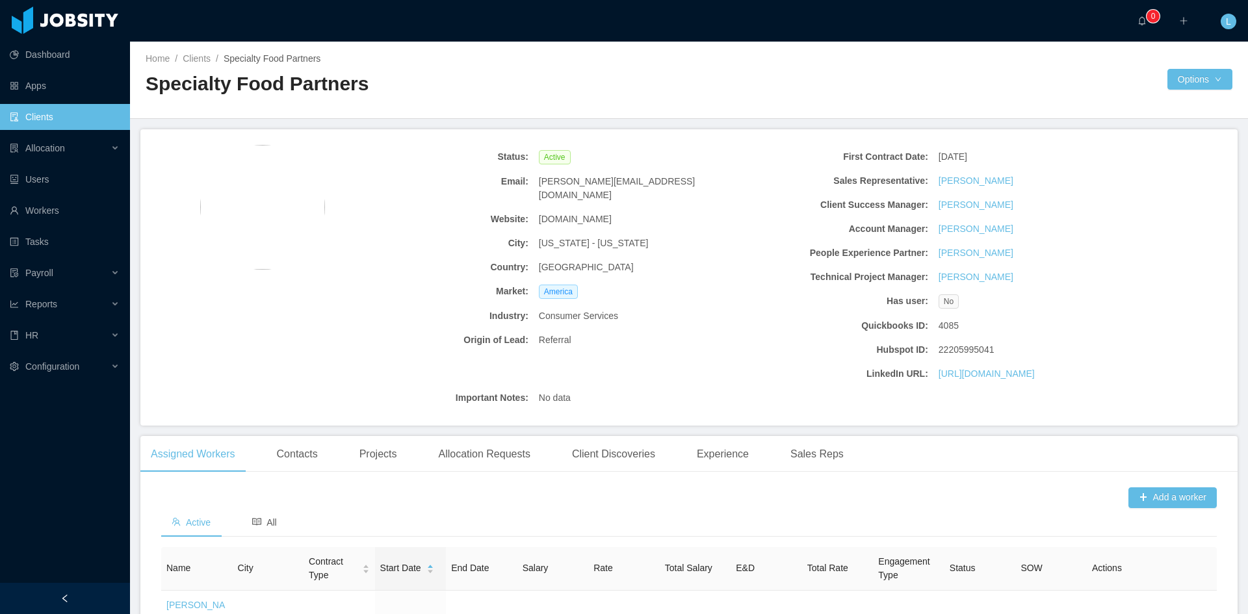 Image resolution: width=1248 pixels, height=614 pixels. What do you see at coordinates (434, 316) in the screenshot?
I see `b: Industry:` at bounding box center [434, 316].